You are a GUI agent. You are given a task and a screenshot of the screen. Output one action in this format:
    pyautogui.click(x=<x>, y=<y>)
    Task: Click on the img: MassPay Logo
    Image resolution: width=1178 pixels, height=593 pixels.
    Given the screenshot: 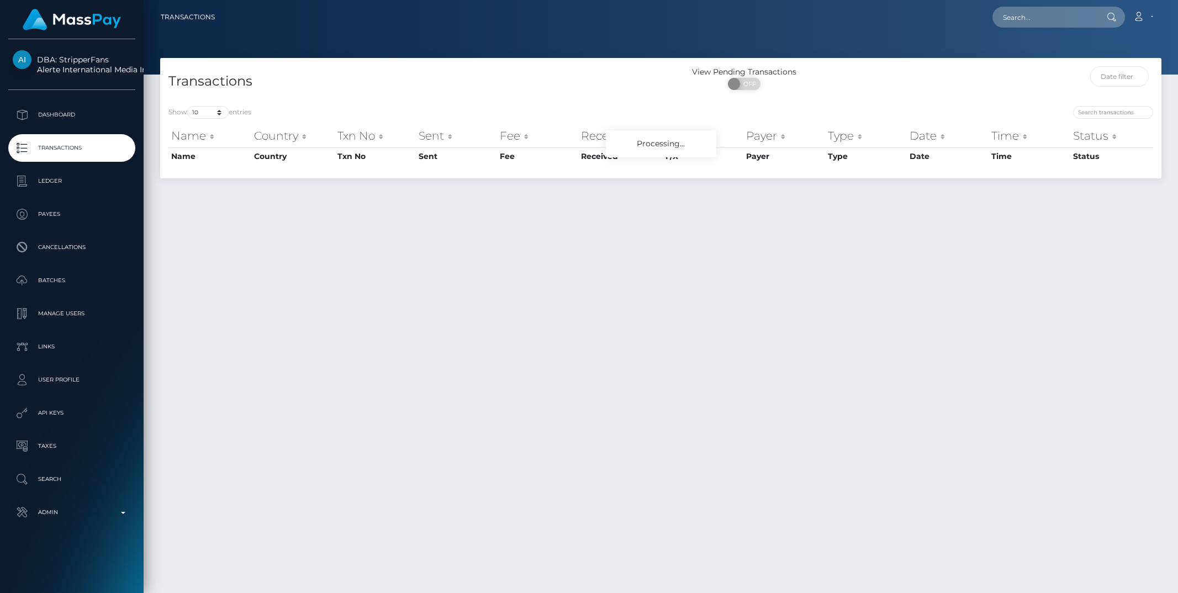 What is the action you would take?
    pyautogui.click(x=72, y=19)
    